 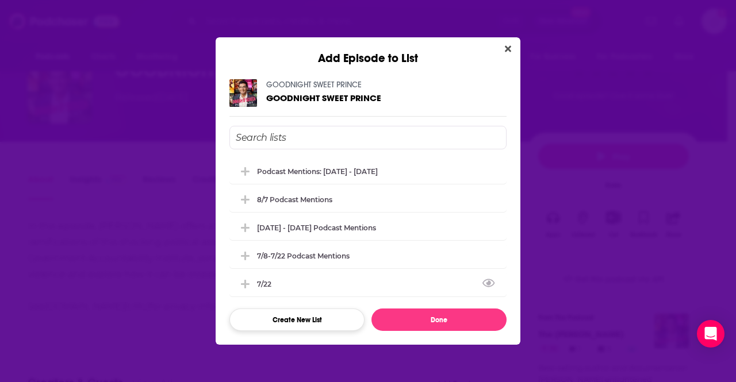 What do you see at coordinates (368, 228) in the screenshot?
I see `div: Add Episode To List` at bounding box center [368, 228].